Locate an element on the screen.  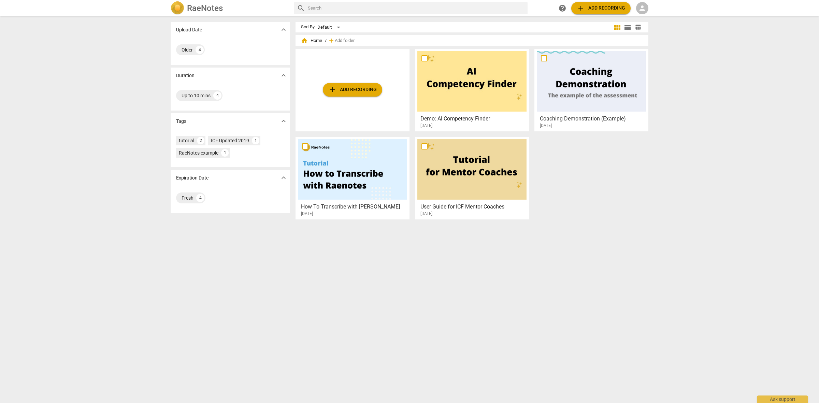
span: view_list is located at coordinates (628, 27).